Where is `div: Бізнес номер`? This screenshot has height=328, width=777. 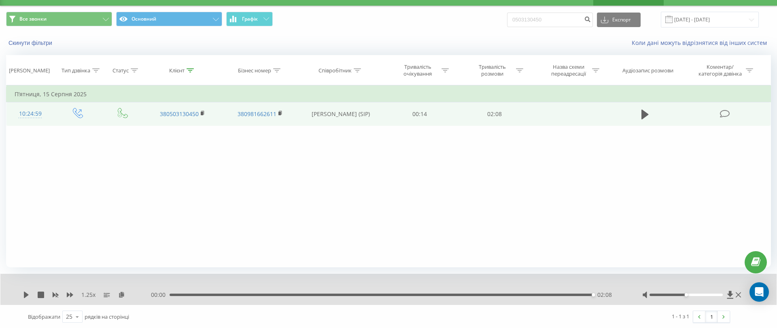 div: Бізнес номер is located at coordinates (254, 70).